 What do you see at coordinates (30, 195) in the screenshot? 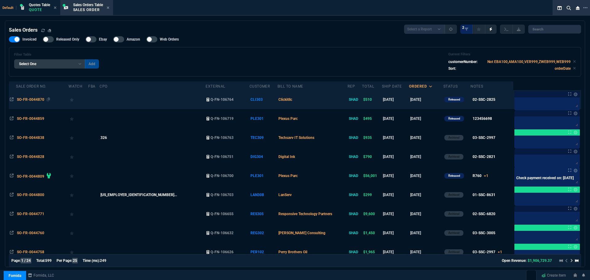
I see `span: SO-FR-0044800` at bounding box center [30, 195].